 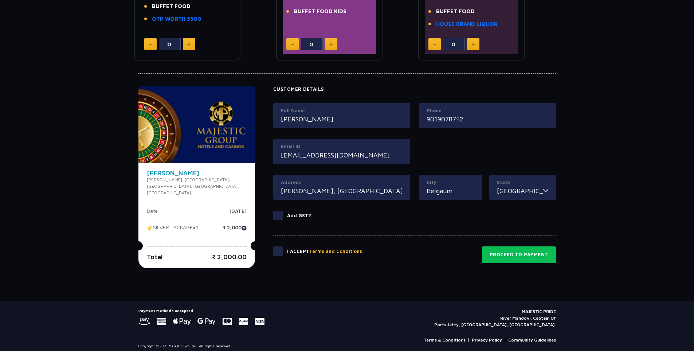 I want to click on label: Address, so click(x=342, y=183).